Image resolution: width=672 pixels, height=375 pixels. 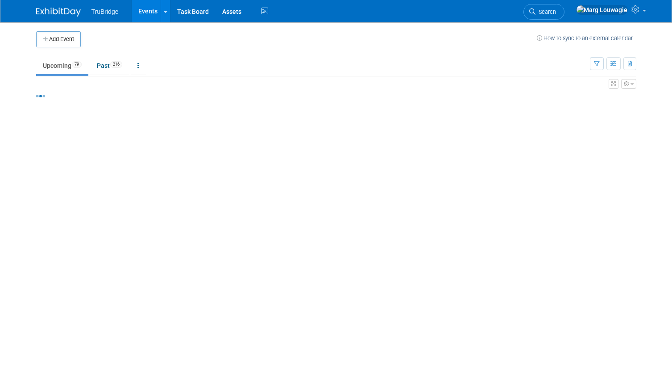 What do you see at coordinates (545, 12) in the screenshot?
I see `span: Search` at bounding box center [545, 12].